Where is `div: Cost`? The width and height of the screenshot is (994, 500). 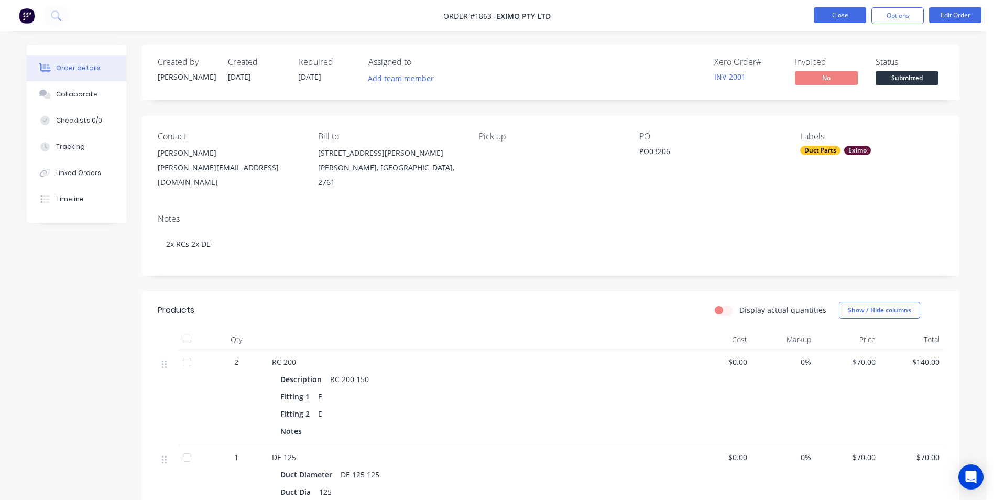 div: Cost is located at coordinates (719, 340).